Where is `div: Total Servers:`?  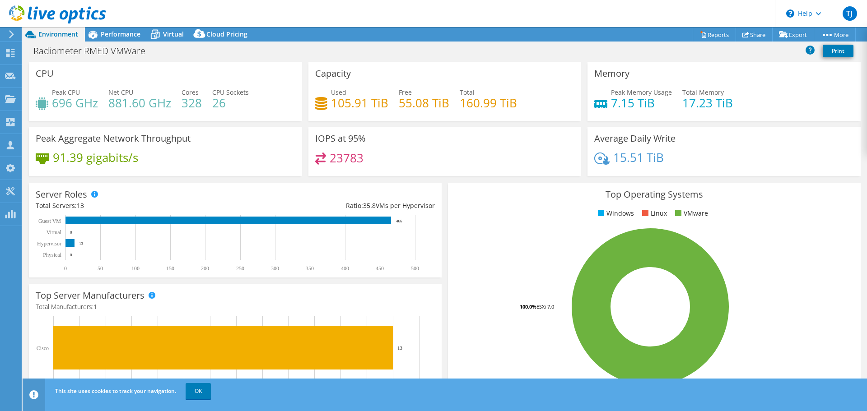 div: Total Servers: is located at coordinates (135, 206).